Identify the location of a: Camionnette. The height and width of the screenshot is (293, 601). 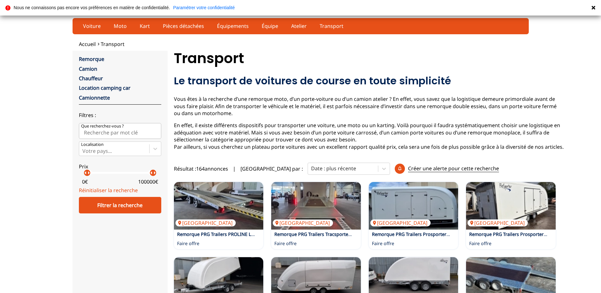
(94, 98).